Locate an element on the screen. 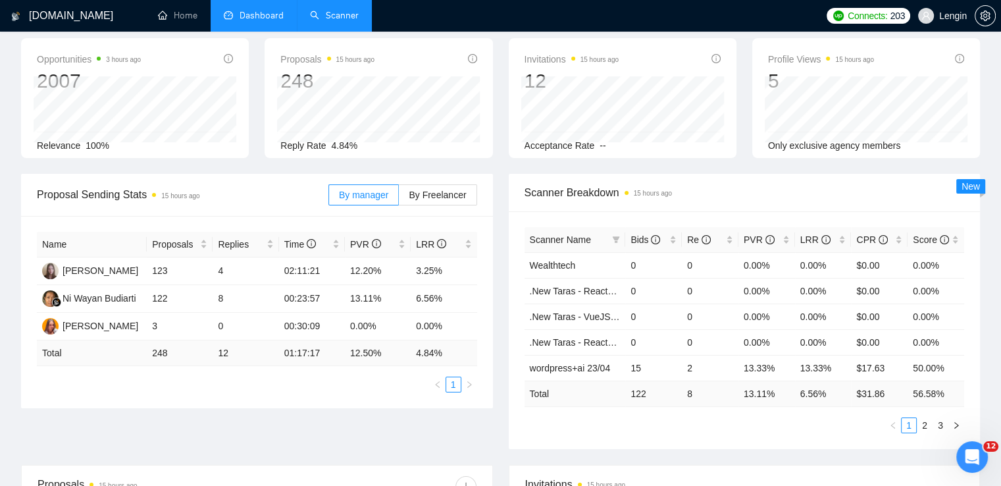  a: NWNi Wayan Budiarti is located at coordinates (89, 298).